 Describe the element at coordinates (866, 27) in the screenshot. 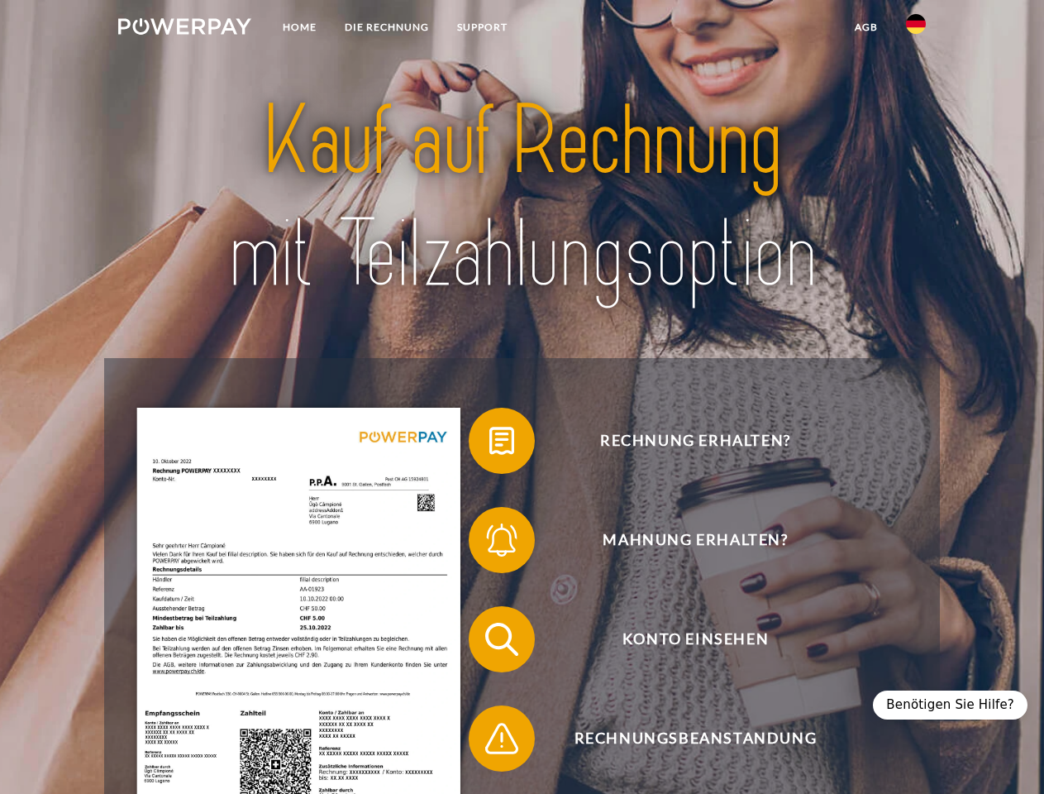

I see `a: agb` at that location.